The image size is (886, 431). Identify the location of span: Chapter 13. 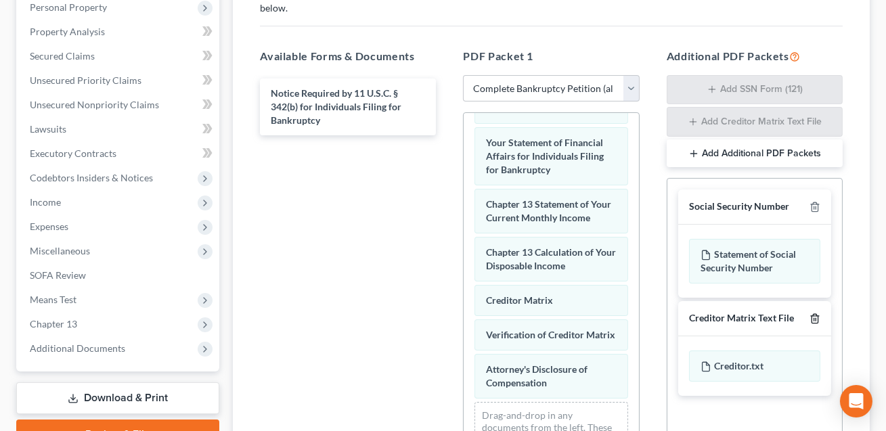
(53, 324).